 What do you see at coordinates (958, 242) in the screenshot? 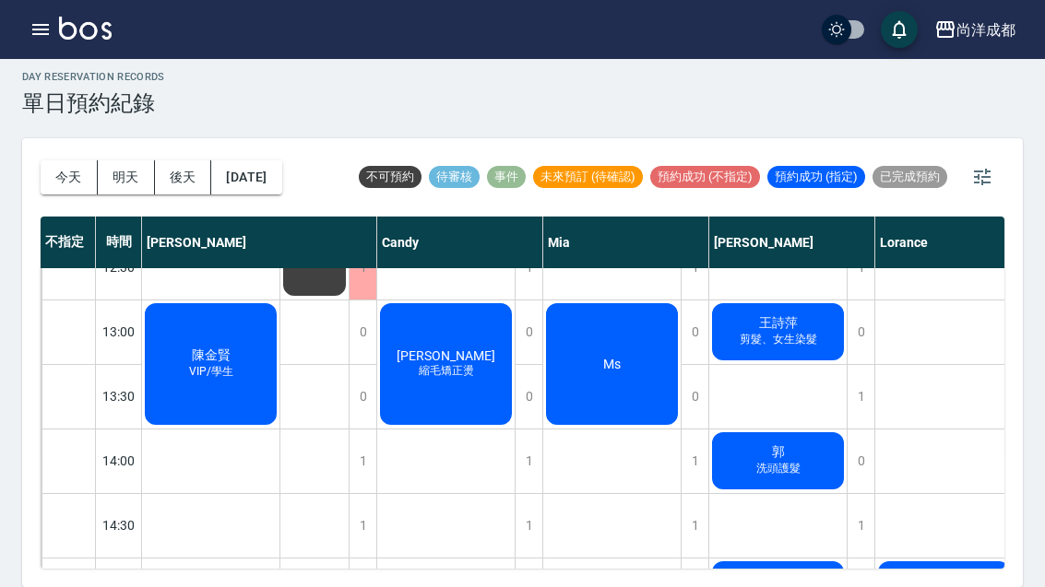
I see `div: Lorance` at bounding box center [958, 242].